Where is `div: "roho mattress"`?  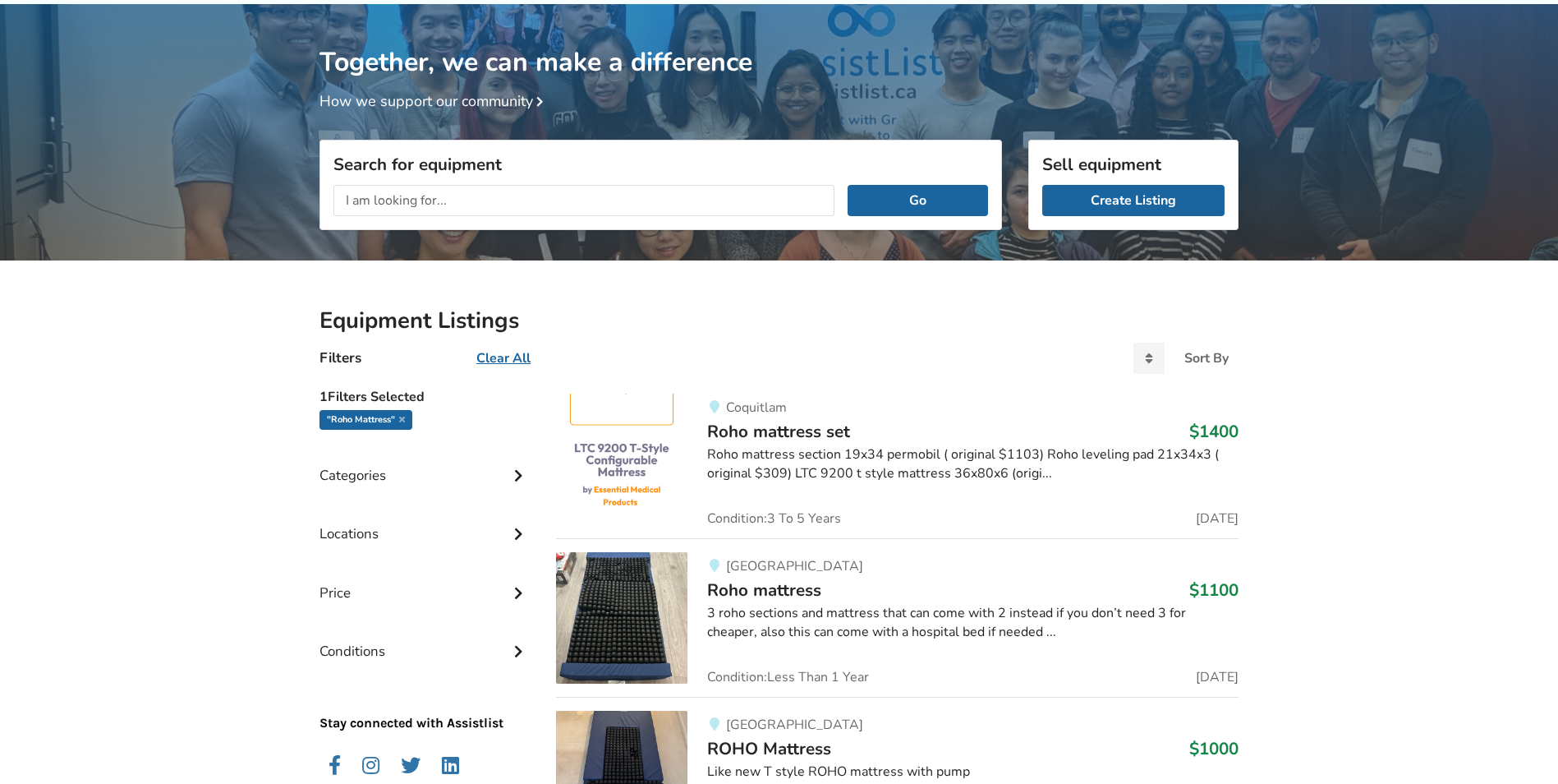
div: "roho mattress" is located at coordinates (366, 420).